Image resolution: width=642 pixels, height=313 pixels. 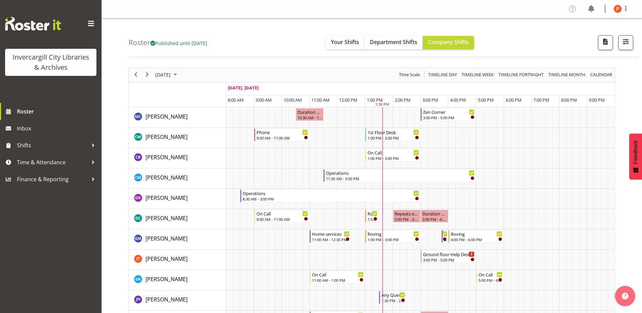 What do you see at coordinates (443, 75) in the screenshot?
I see `button: Timeline Day` at bounding box center [443, 75].